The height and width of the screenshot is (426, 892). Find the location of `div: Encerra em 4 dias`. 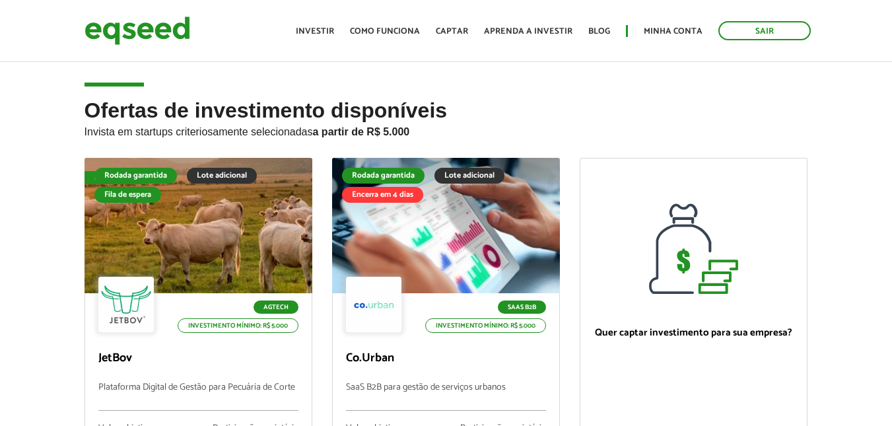

div: Encerra em 4 dias is located at coordinates (382, 195).